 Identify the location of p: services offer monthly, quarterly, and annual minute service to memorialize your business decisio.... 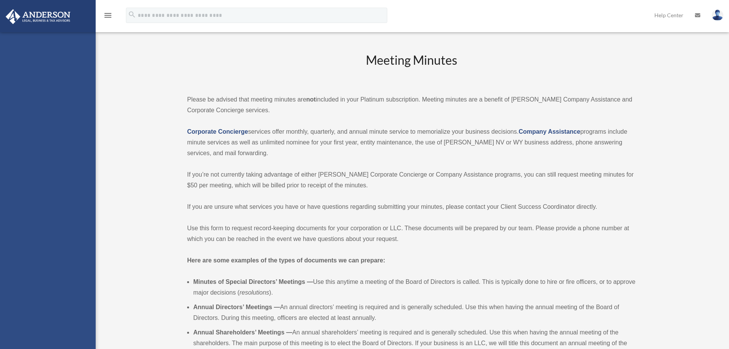
(411, 142).